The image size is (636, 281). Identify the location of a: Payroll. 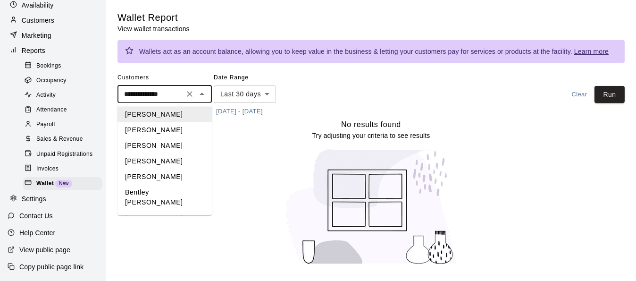
(64, 124).